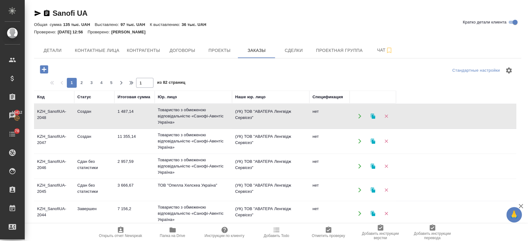  Describe the element at coordinates (135, 24) in the screenshot. I see `p: 97 тыс. UAH` at that location.